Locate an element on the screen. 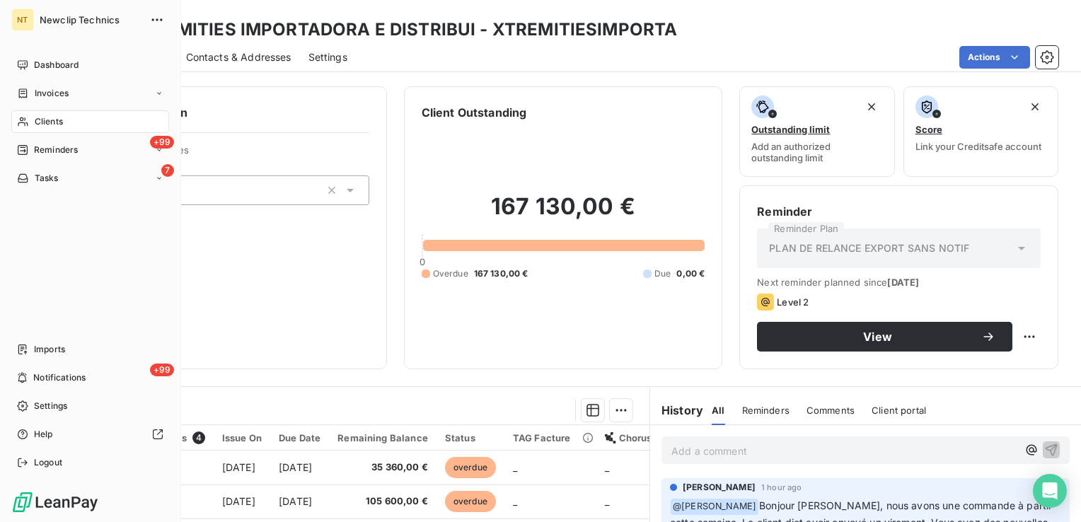  span: 4 is located at coordinates (199, 438).